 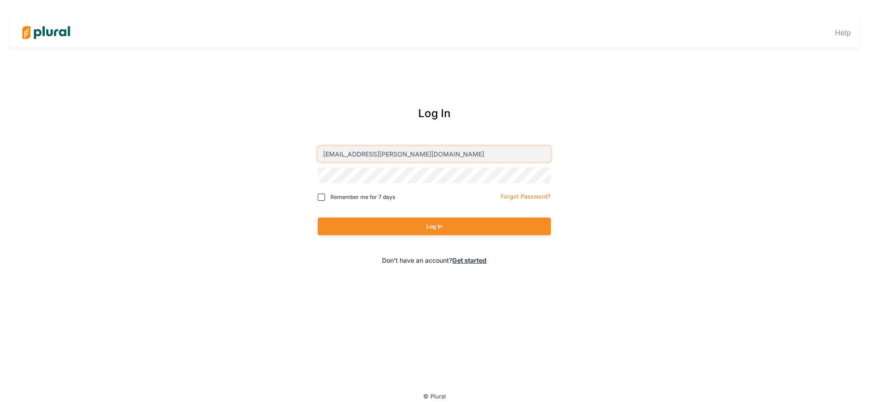 What do you see at coordinates (46, 33) in the screenshot?
I see `img: Logo for Plural` at bounding box center [46, 33].